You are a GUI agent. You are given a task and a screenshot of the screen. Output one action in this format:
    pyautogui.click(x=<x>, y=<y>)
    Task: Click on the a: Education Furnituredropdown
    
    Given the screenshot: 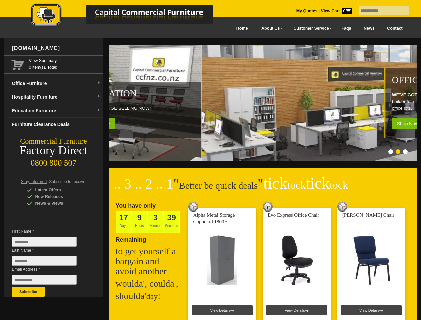 What is the action you would take?
    pyautogui.click(x=56, y=111)
    